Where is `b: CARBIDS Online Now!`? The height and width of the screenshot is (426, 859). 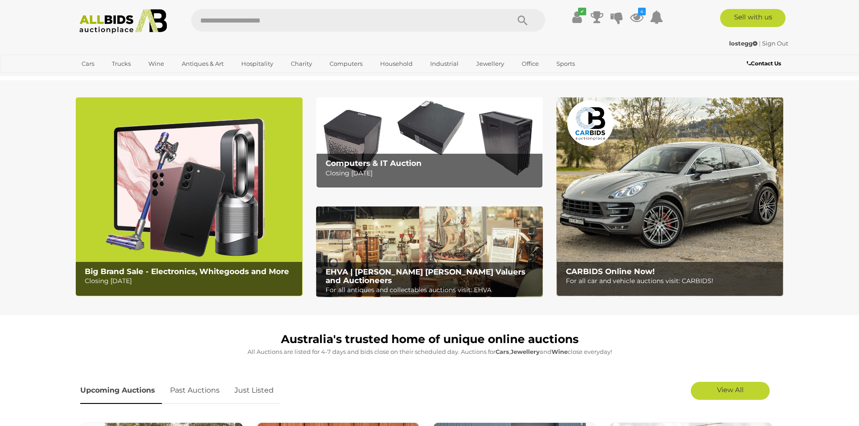 b: CARBIDS Online Now! is located at coordinates (610, 271).